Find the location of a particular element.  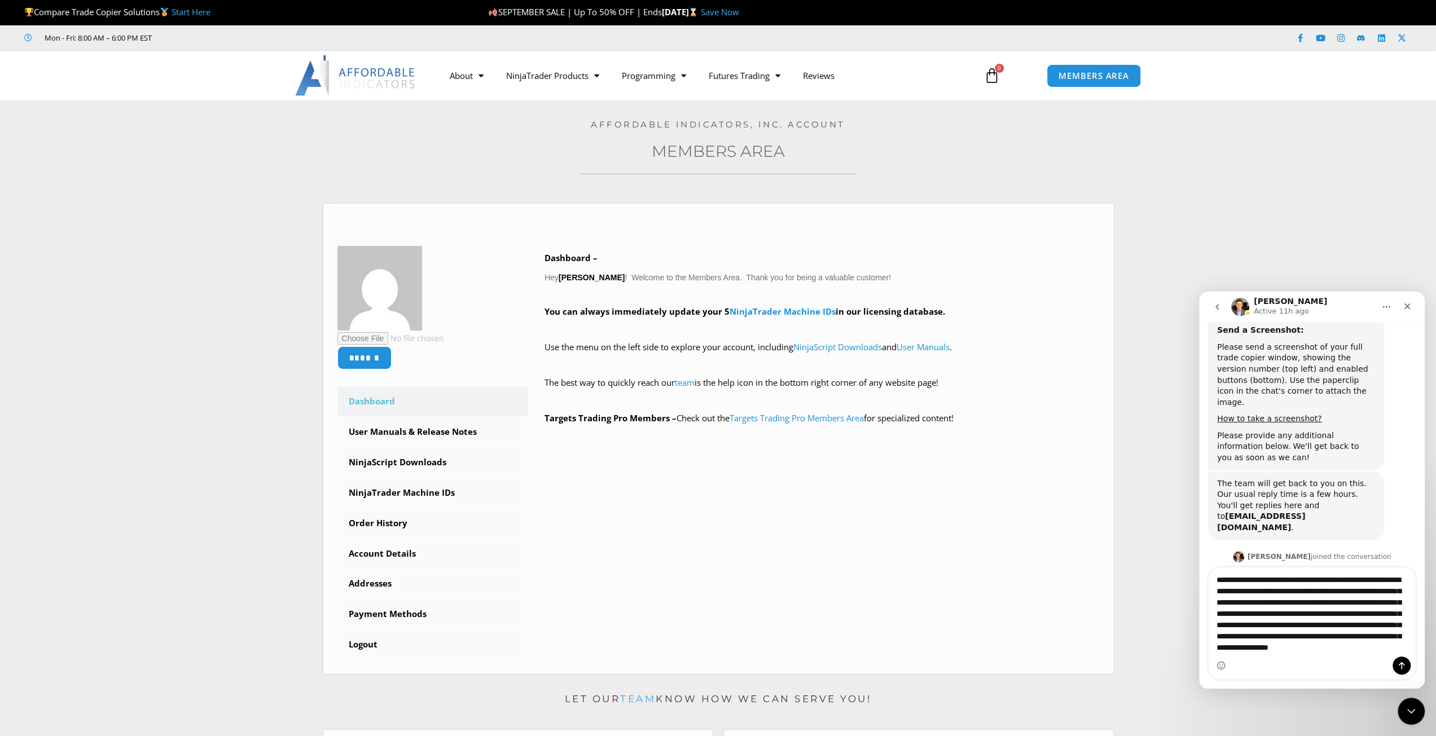

span: Compare Trade Copier Solutions is located at coordinates (117, 12).